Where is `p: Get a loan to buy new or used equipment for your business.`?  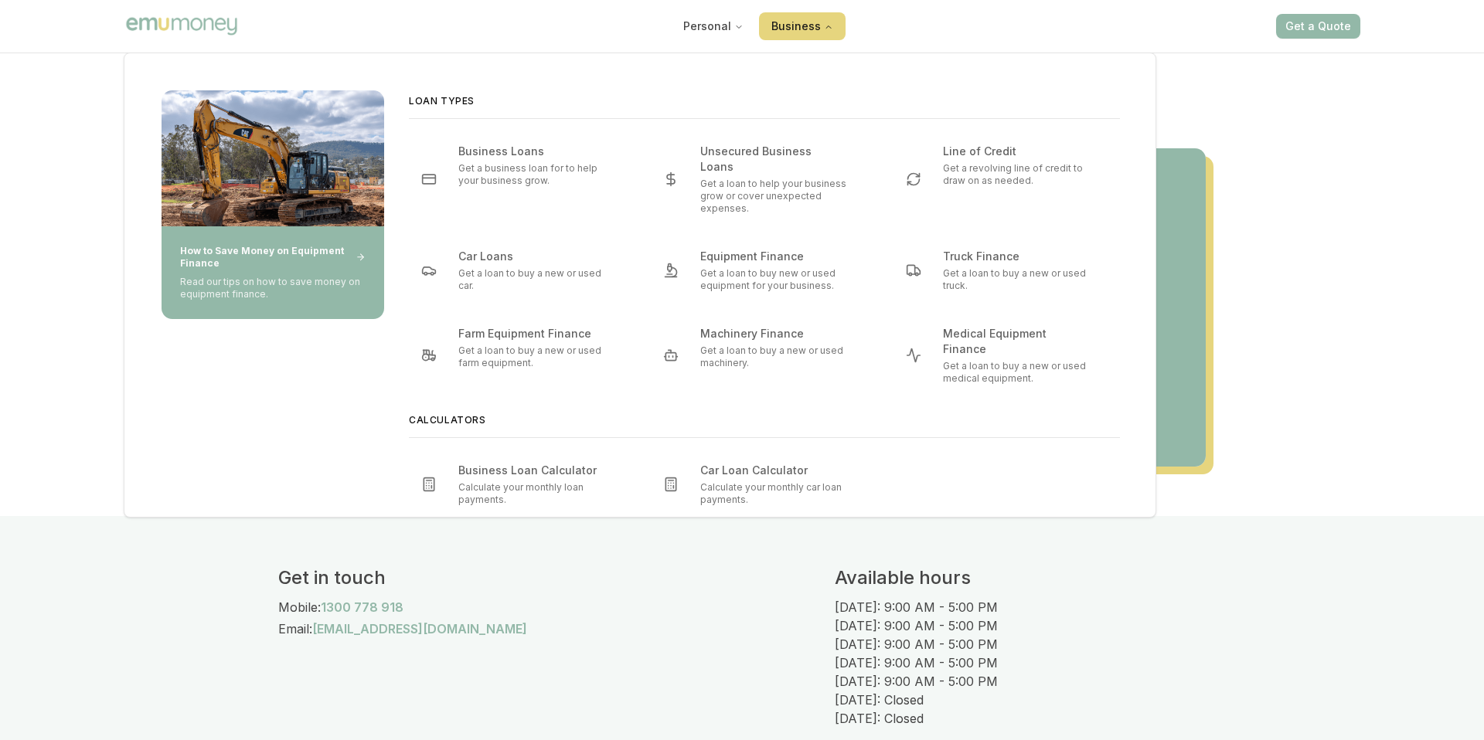
p: Get a loan to buy new or used equipment for your business. is located at coordinates (779, 280).